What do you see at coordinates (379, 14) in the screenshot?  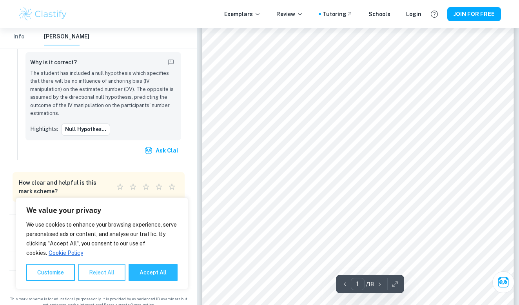 I see `a: Schools` at bounding box center [379, 14].